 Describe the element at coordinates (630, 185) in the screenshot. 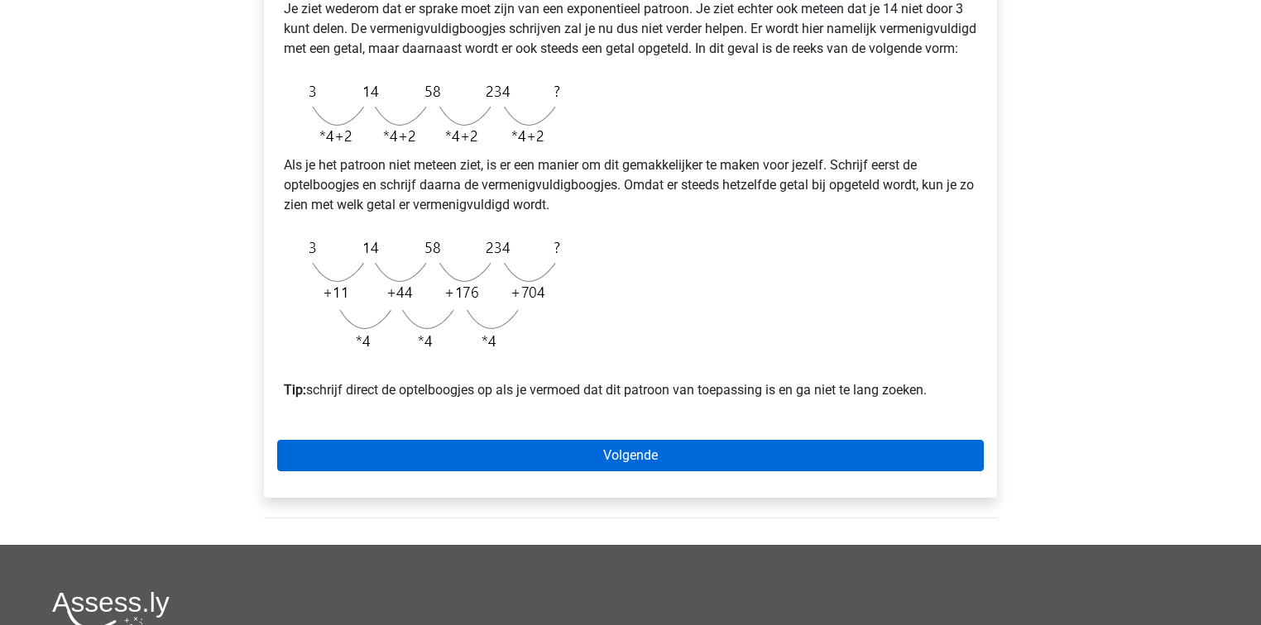

I see `p: Als je het patroon niet meteen ziet, is er een manier om dit gemakkelijker te maken voor jezelf. ...` at that location.